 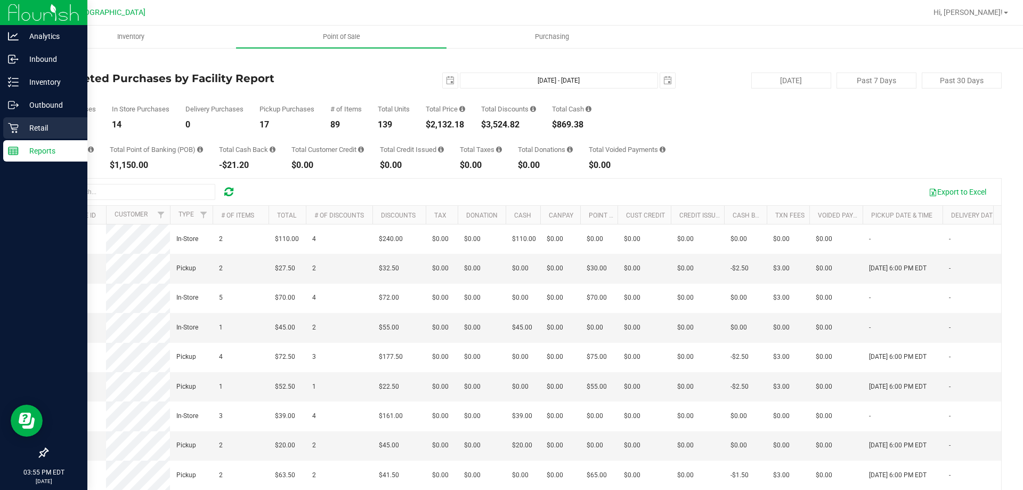 I want to click on i: Sum of all account credit issued for all refunds from returned purchases in the date range., so click(x=441, y=149).